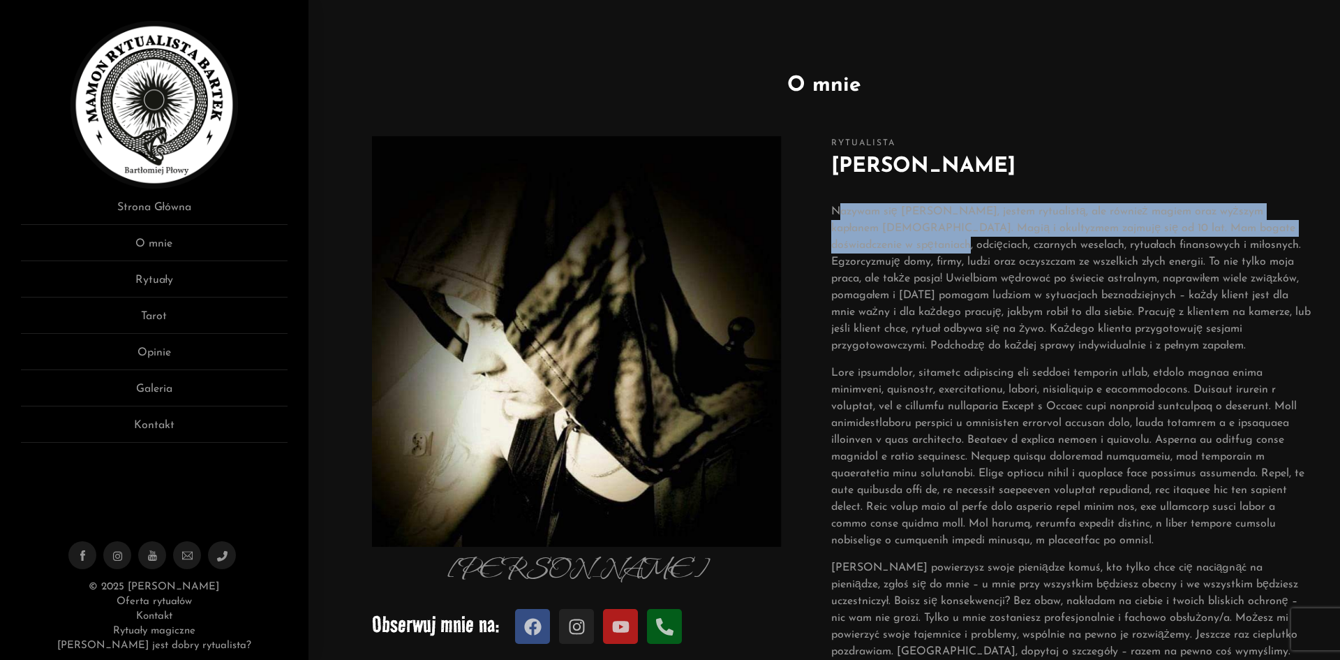 Image resolution: width=1340 pixels, height=660 pixels. What do you see at coordinates (576, 624) in the screenshot?
I see `p: Obserwuj mnie na:` at bounding box center [576, 624].